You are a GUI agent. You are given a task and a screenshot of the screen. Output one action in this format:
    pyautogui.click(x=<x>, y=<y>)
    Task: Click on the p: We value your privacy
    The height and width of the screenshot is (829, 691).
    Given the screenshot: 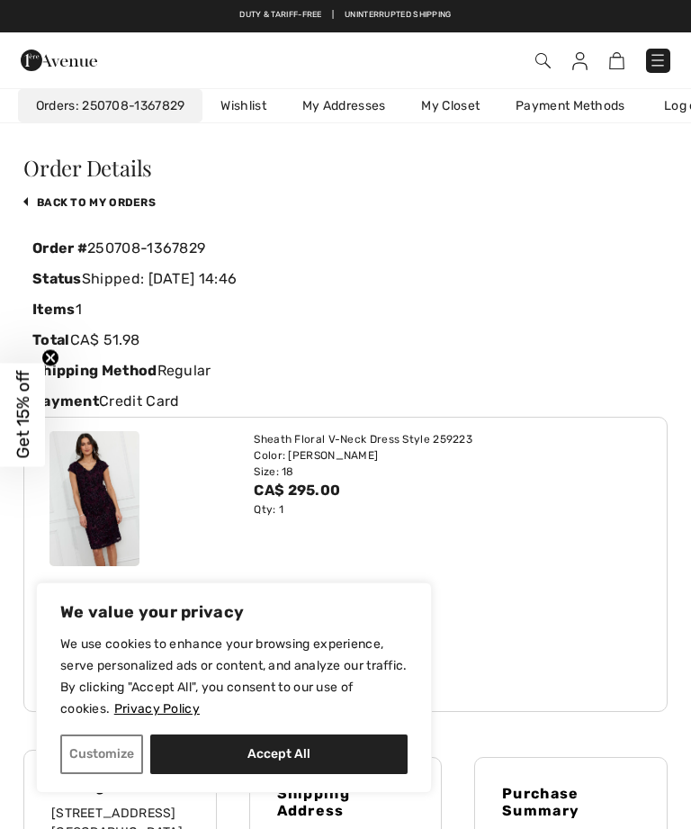 What is the action you would take?
    pyautogui.click(x=234, y=612)
    